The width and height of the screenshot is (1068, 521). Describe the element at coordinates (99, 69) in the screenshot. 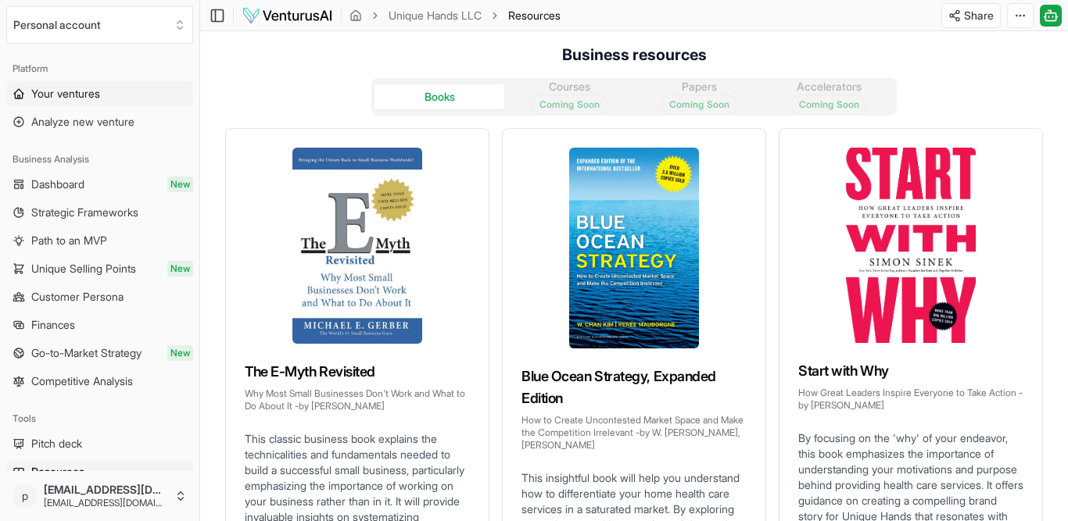

I see `div: Platform` at that location.